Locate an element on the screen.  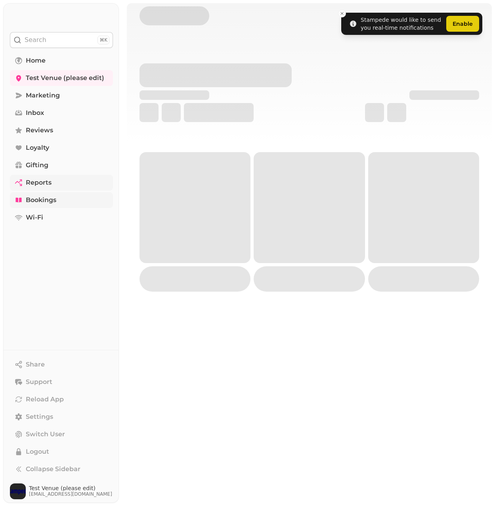
button: Reload App is located at coordinates (61, 399).